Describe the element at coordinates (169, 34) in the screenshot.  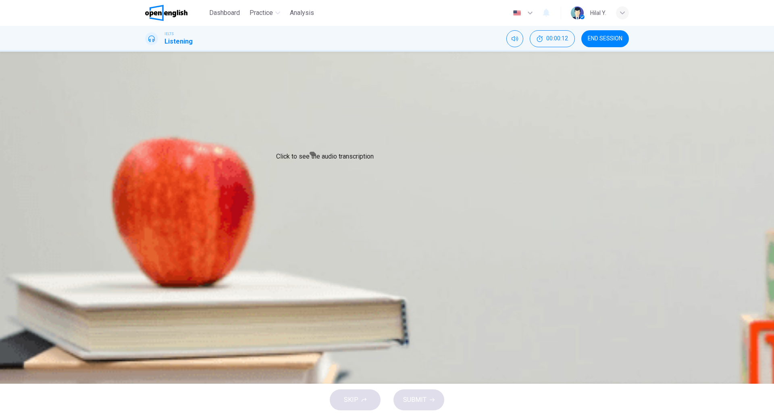
I see `span: IELTS` at that location.